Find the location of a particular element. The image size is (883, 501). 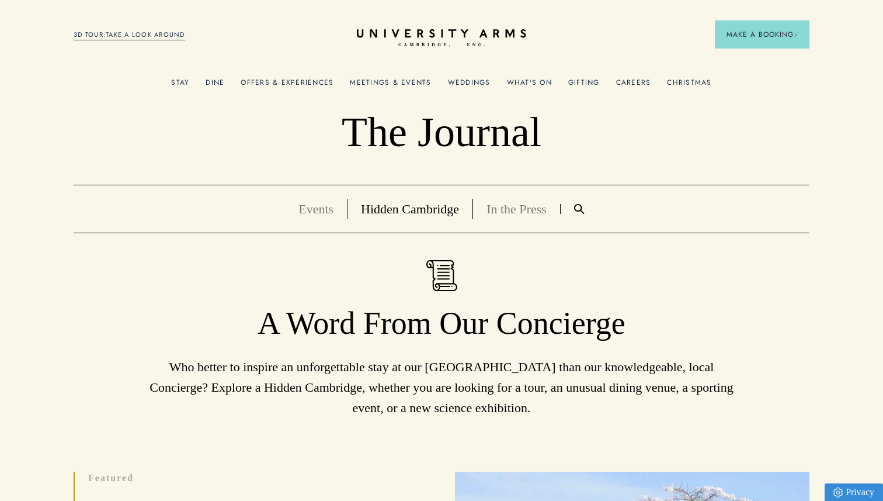

a: Hidden Cambridge is located at coordinates (410, 209).